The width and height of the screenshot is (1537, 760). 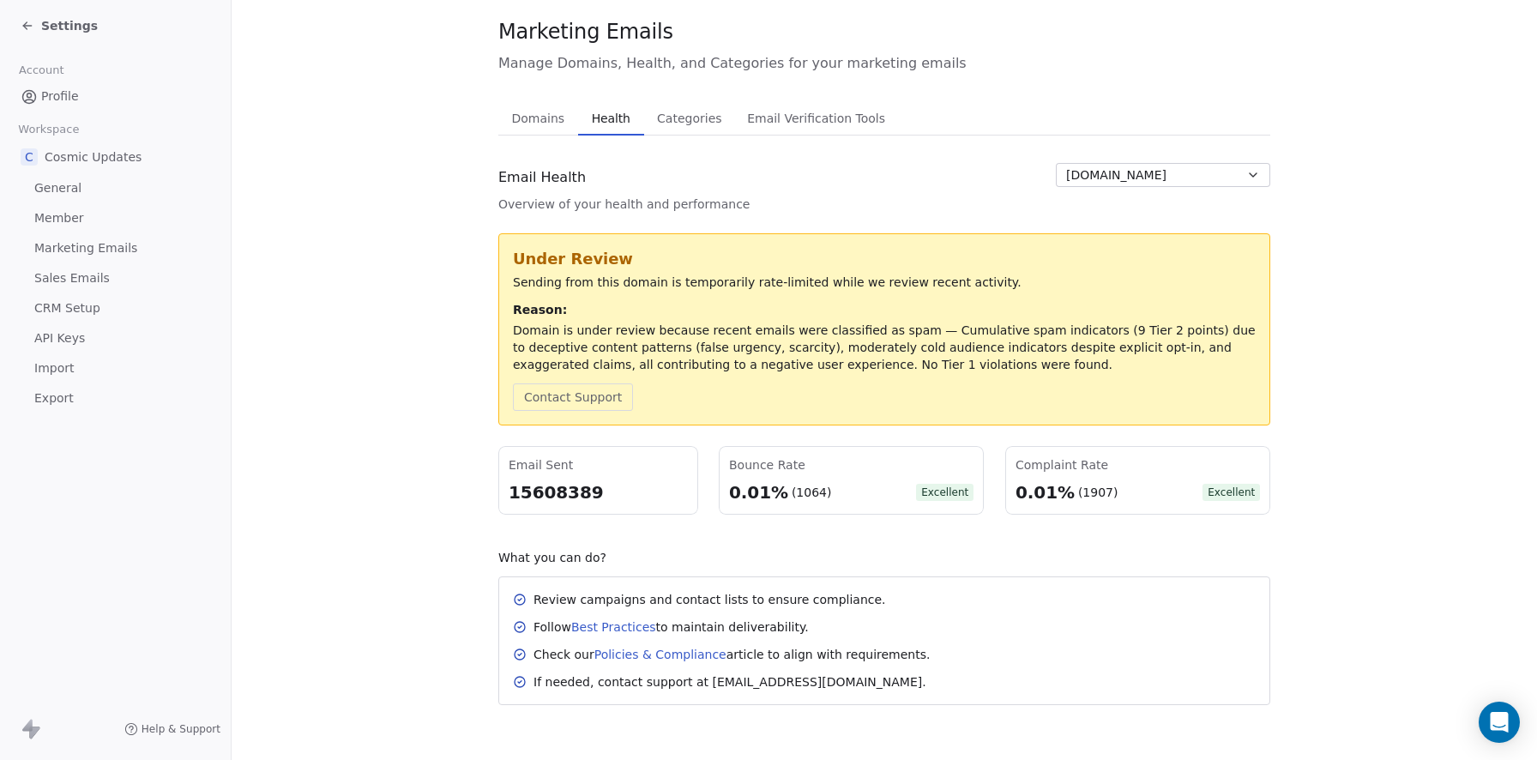 I want to click on span: Domains, so click(x=539, y=118).